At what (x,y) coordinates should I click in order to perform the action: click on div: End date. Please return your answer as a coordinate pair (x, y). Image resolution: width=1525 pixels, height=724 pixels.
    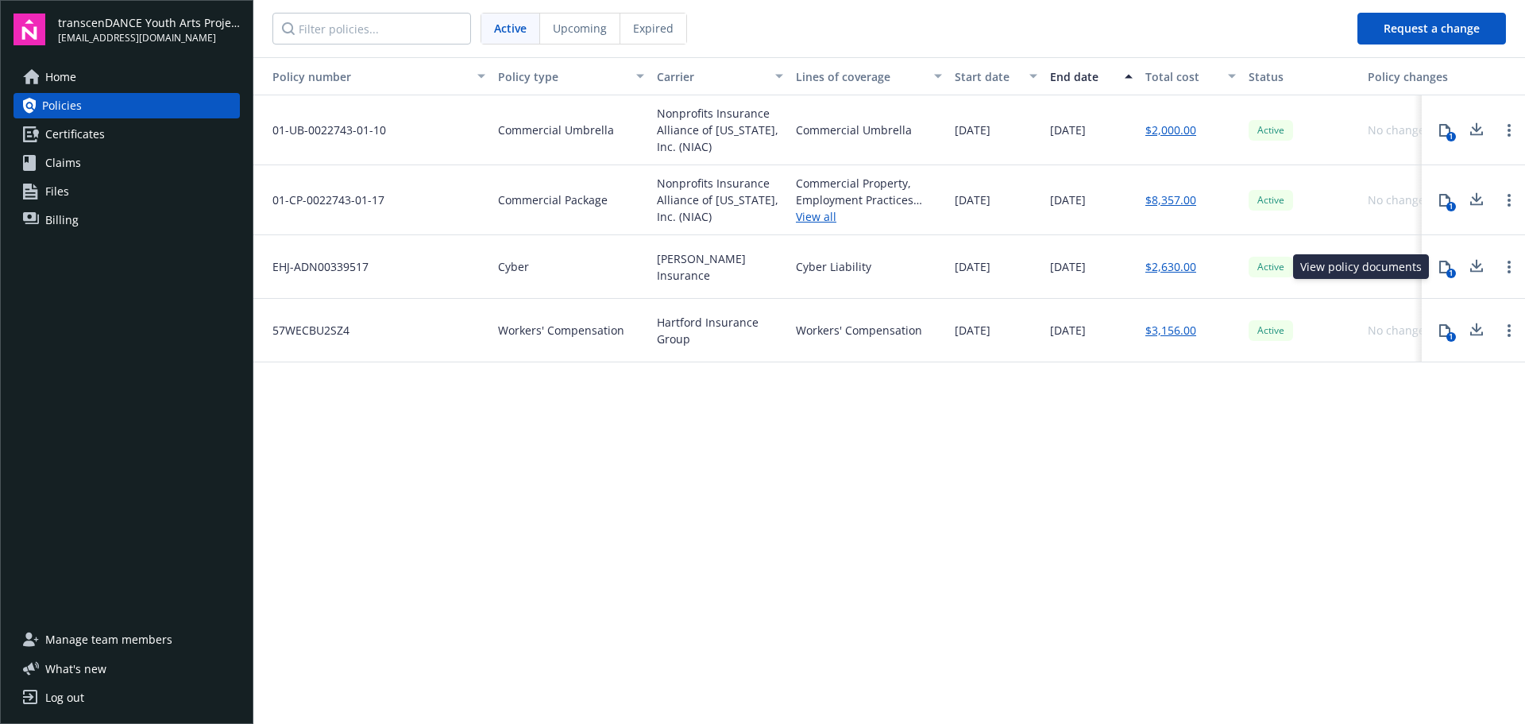
    Looking at the image, I should click on (1083, 76).